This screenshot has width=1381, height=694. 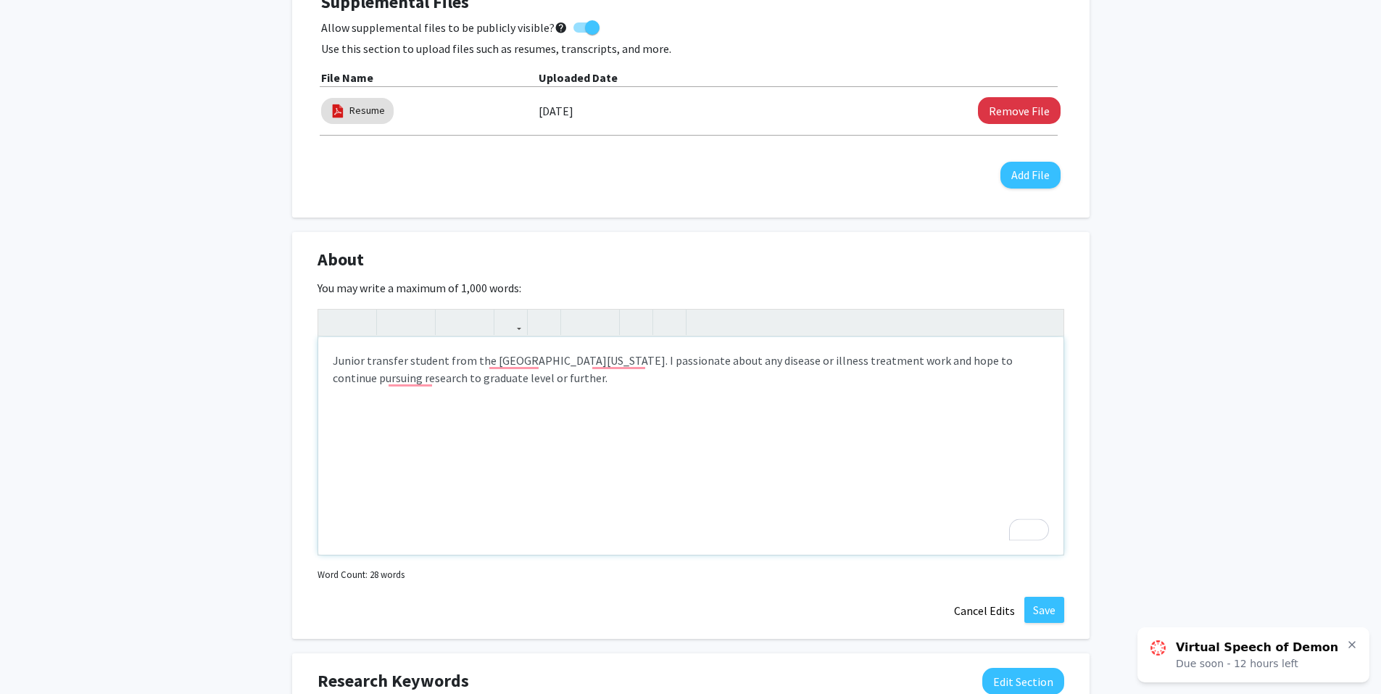 What do you see at coordinates (669, 322) in the screenshot?
I see `button: Insert horizontal rule` at bounding box center [669, 322].